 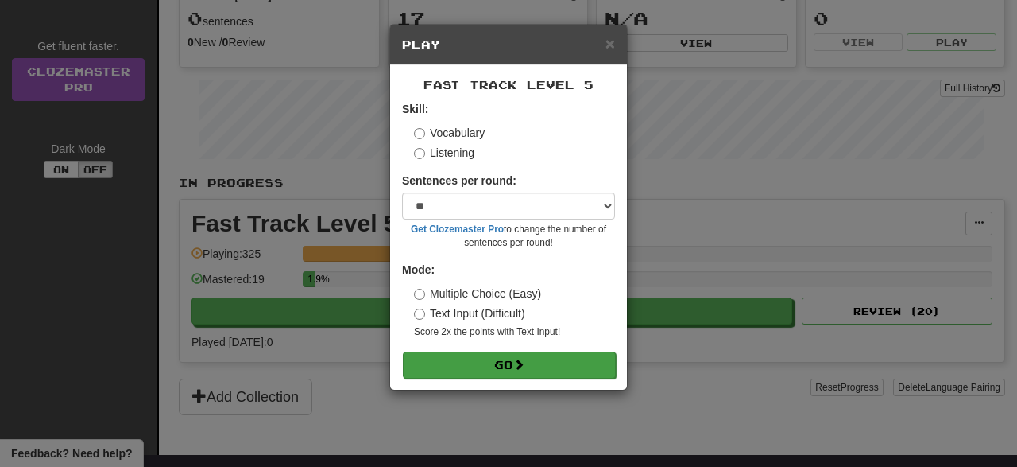 What do you see at coordinates (514, 331) in the screenshot?
I see `small: Score 2x the points with Text Input !` at bounding box center [514, 331].